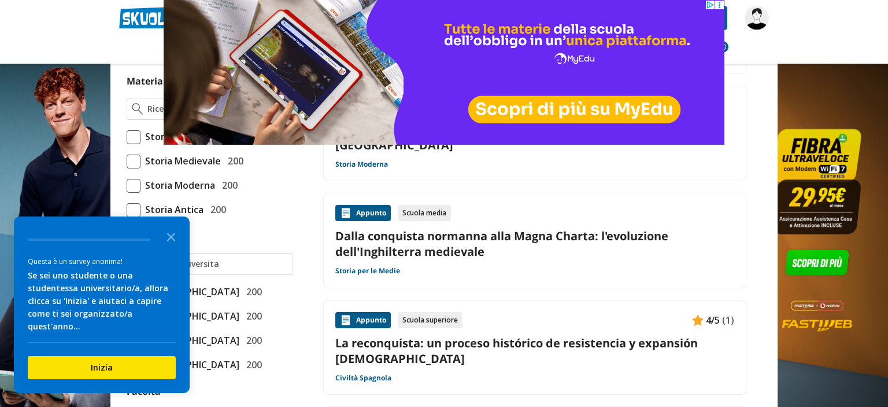 The image size is (888, 407). What do you see at coordinates (102, 367) in the screenshot?
I see `button: Inizia` at bounding box center [102, 367].